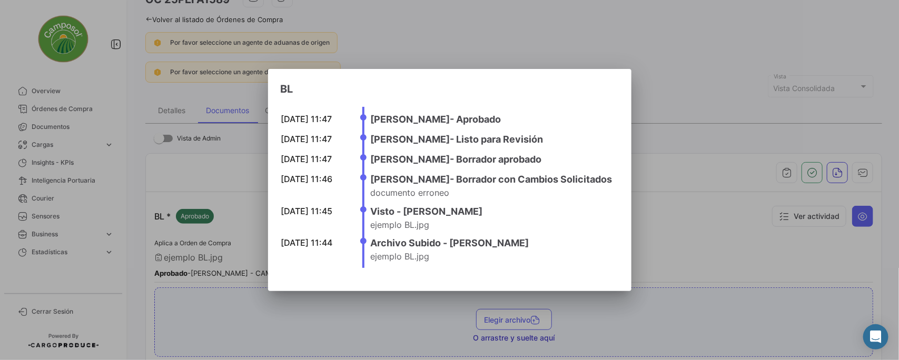 The image size is (899, 360). What do you see at coordinates (875, 337) in the screenshot?
I see `div: Abrir Intercom Messenger` at bounding box center [875, 337].